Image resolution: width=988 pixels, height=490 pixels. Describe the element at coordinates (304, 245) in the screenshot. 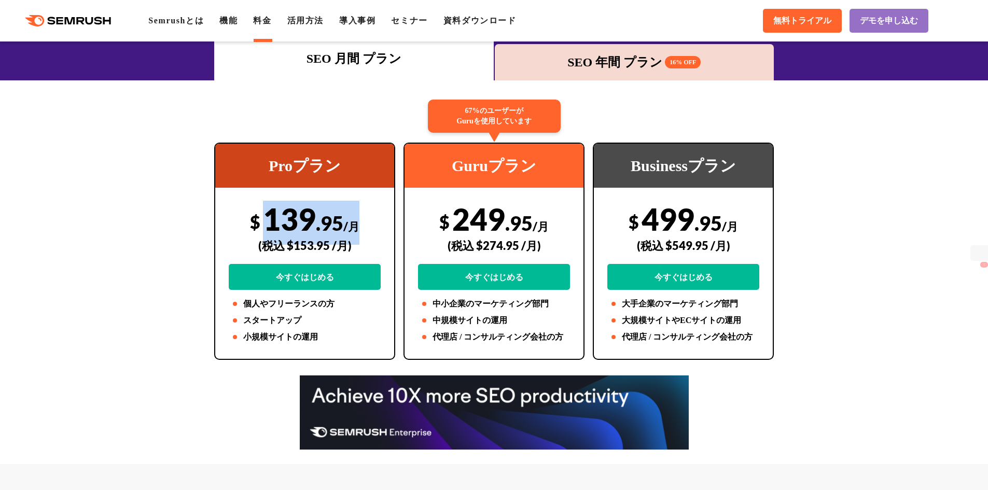

I see `div: 139` at that location.